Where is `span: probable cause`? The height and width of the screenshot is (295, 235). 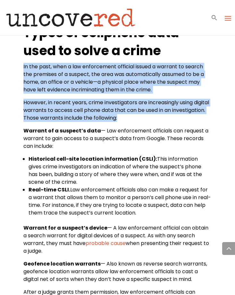 span: probable cause is located at coordinates (105, 243).